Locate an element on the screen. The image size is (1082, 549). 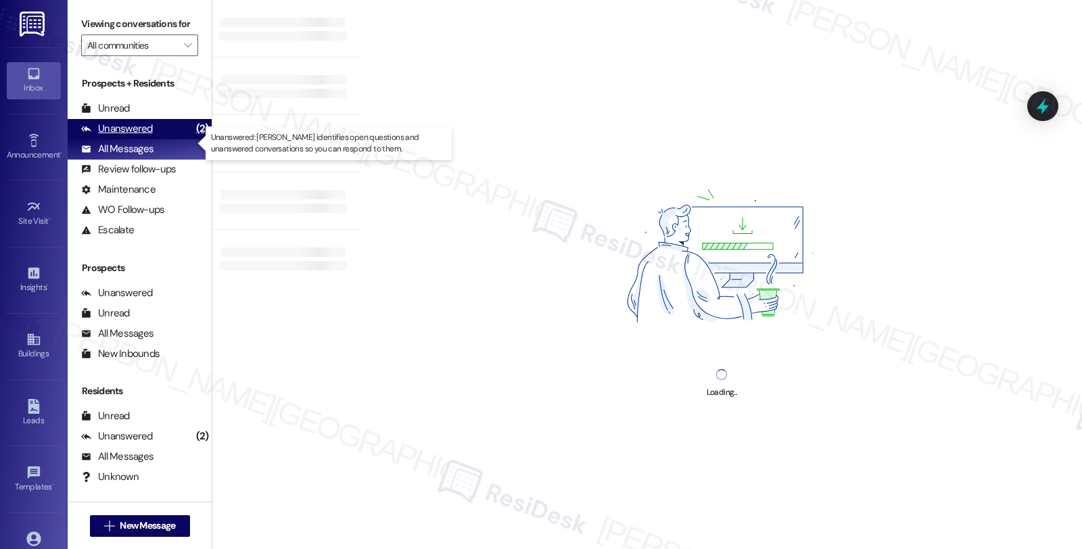
label: Viewing conversations for is located at coordinates (139, 24).